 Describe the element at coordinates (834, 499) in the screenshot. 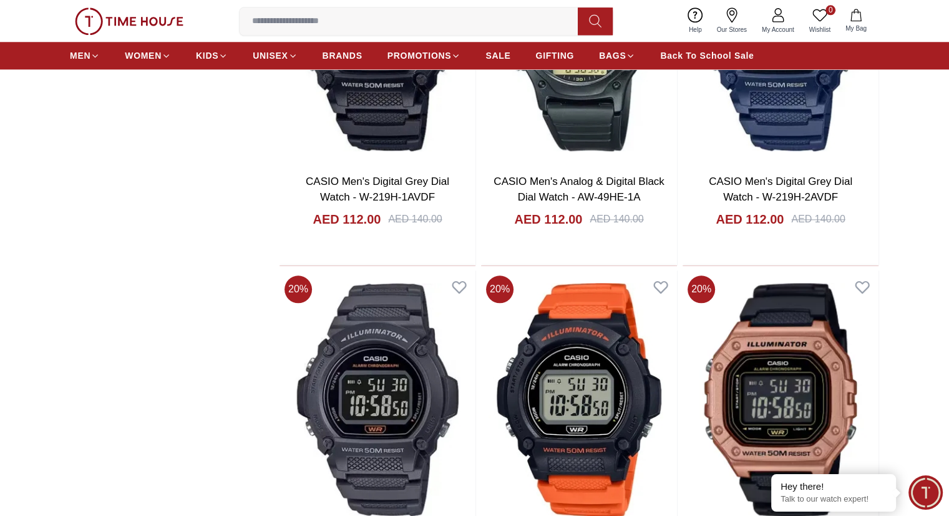

I see `p: Talk to our watch expert!` at that location.